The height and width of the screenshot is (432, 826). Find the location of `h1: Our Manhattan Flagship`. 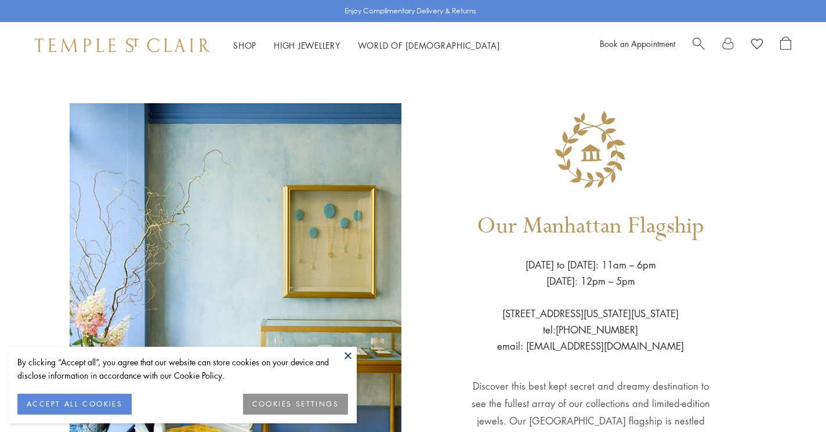

h1: Our Manhattan Flagship is located at coordinates (590, 226).